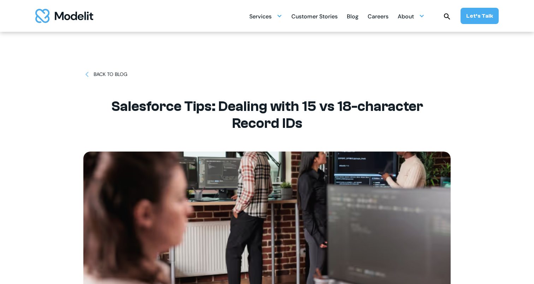 Image resolution: width=534 pixels, height=284 pixels. I want to click on a: Let’s Talk, so click(480, 16).